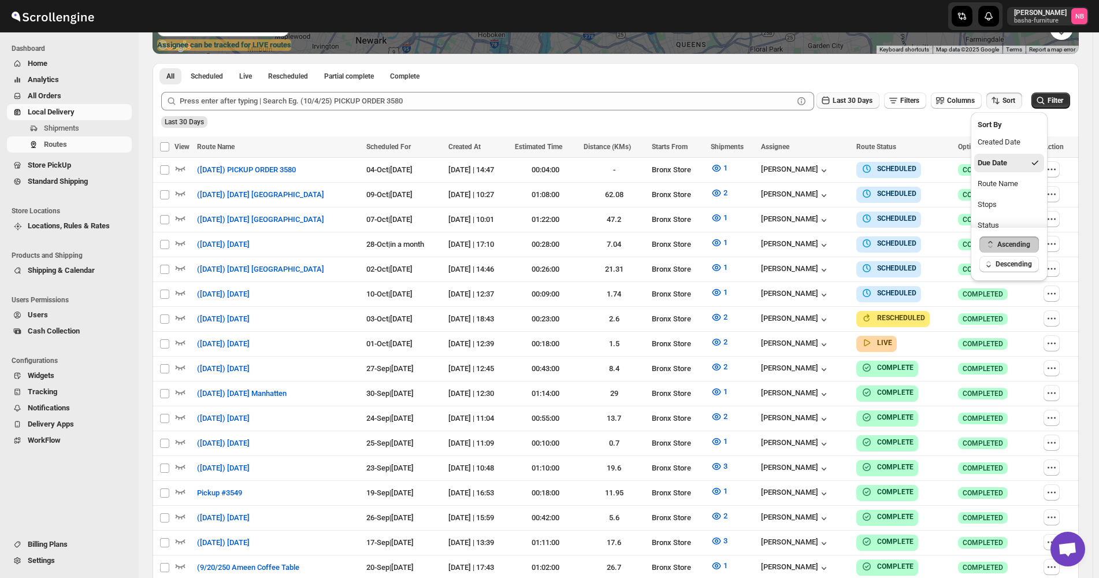 Image resolution: width=1099 pixels, height=578 pixels. I want to click on img: ScrollEngine, so click(53, 16).